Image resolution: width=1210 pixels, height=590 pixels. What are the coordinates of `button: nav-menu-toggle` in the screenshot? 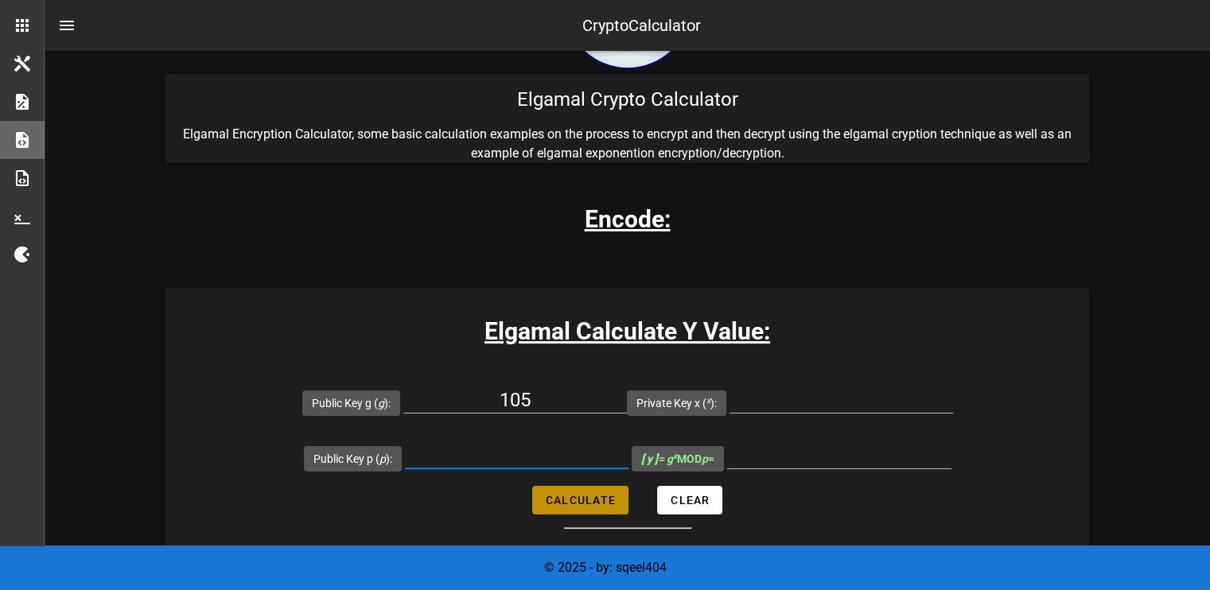 It's located at (67, 25).